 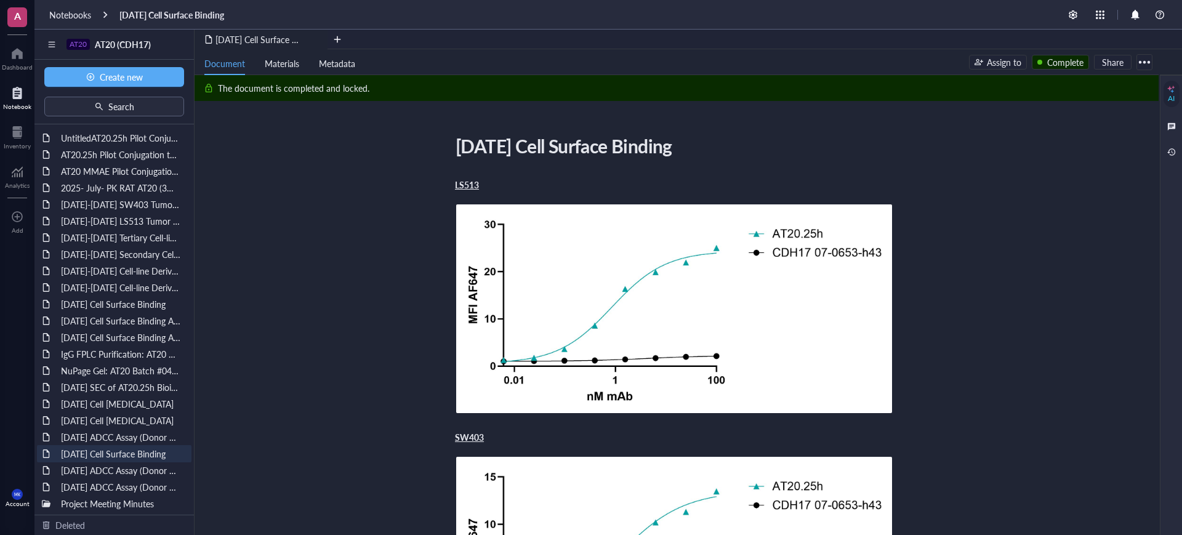 What do you see at coordinates (121, 520) in the screenshot?
I see `div: Immunization` at bounding box center [121, 520].